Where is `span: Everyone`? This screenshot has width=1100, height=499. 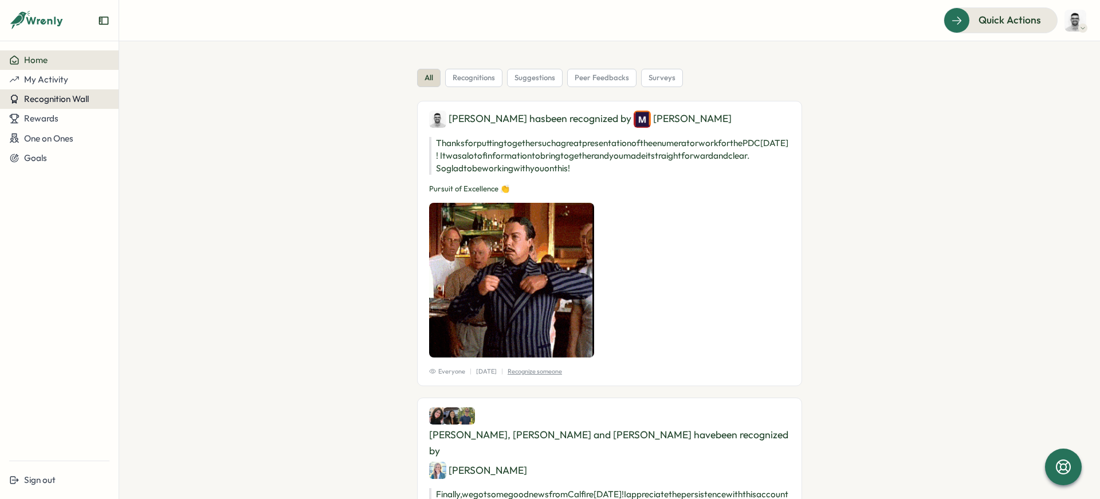 span: Everyone is located at coordinates (447, 371).